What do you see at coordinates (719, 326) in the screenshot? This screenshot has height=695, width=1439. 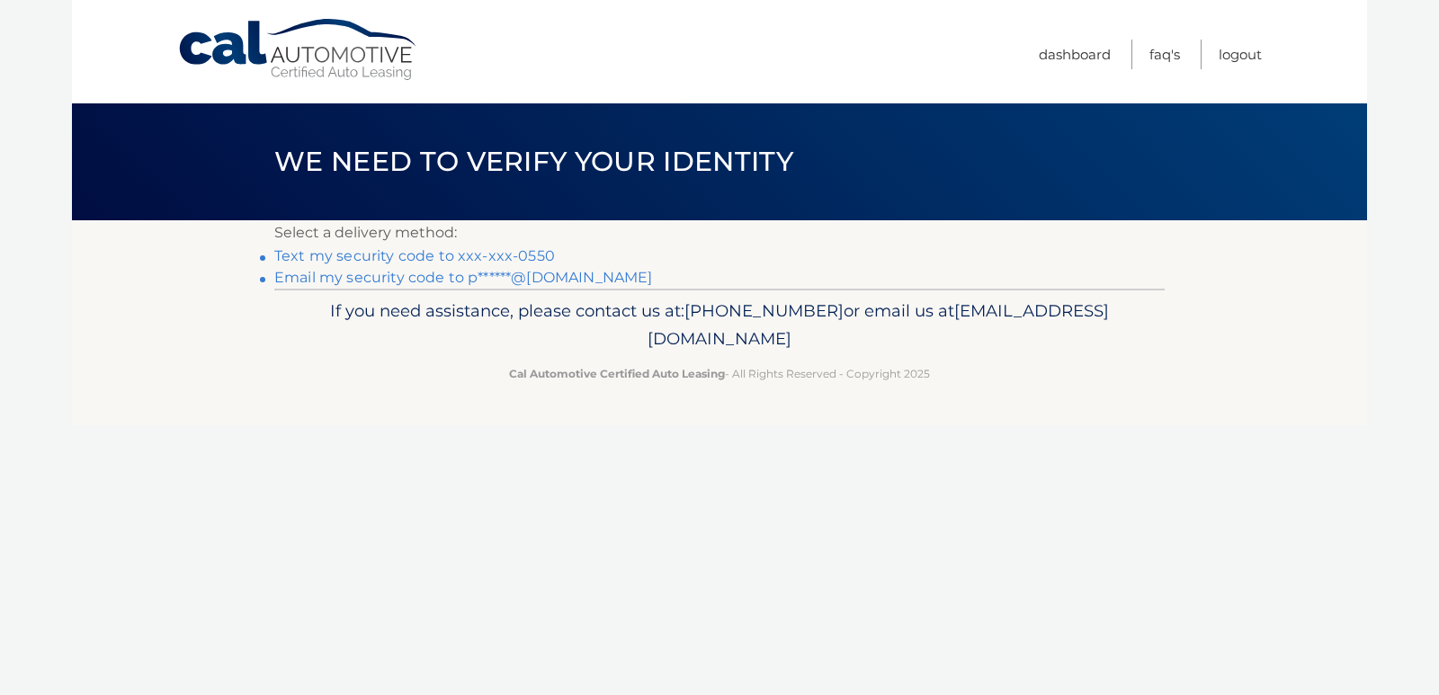 I see `p: If you need assistance, please contact us at: or email us at` at bounding box center [719, 326].